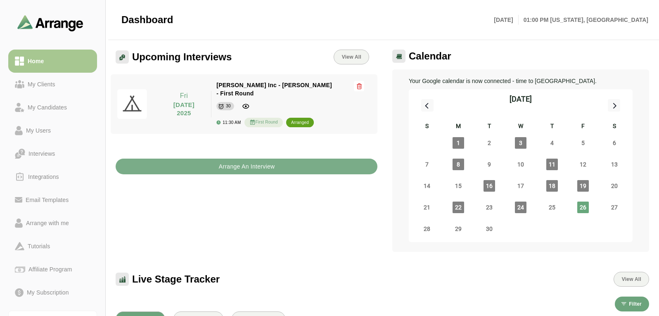 This screenshot has width=659, height=316. What do you see at coordinates (583, 143) in the screenshot?
I see `span: Friday, September 5, 2025` at bounding box center [583, 143].